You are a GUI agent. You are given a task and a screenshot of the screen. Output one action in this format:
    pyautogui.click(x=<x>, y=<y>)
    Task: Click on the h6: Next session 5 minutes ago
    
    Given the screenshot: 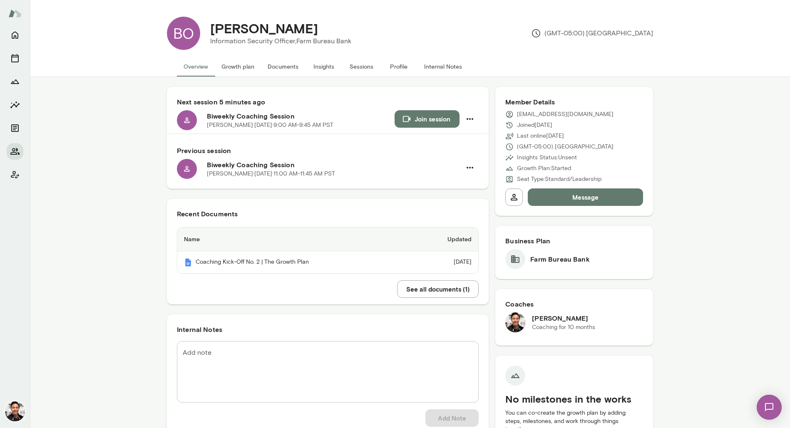 What is the action you would take?
    pyautogui.click(x=327, y=102)
    